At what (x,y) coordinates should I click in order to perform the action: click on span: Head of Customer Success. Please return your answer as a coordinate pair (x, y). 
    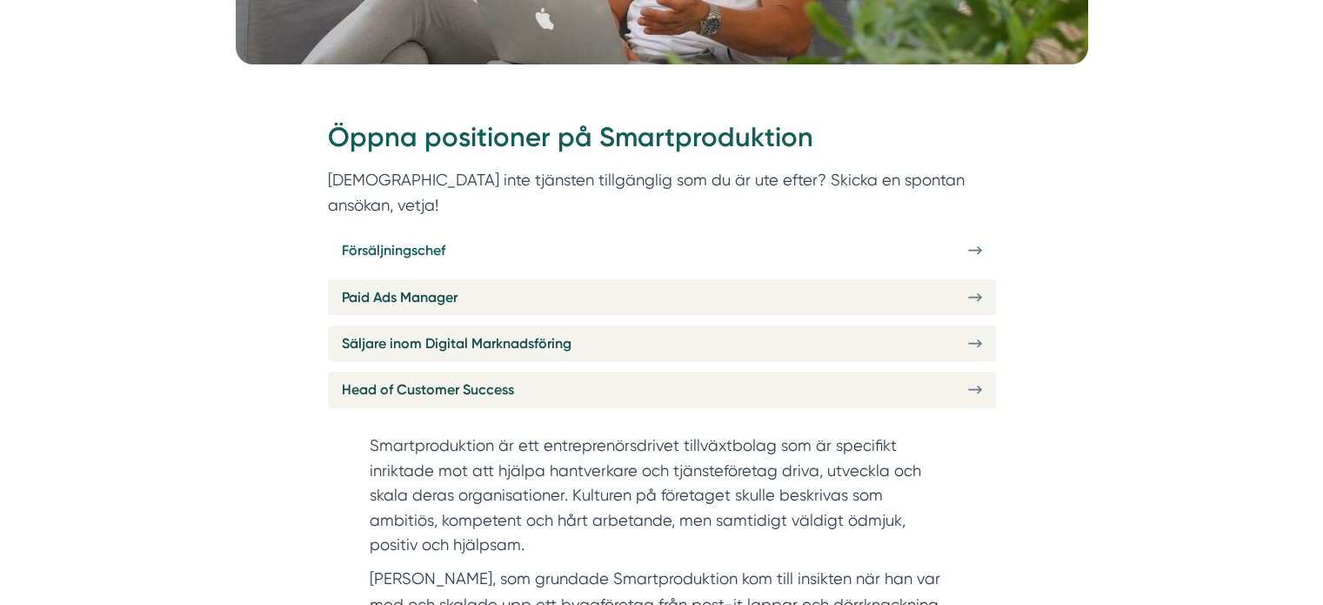
    Looking at the image, I should click on (428, 389).